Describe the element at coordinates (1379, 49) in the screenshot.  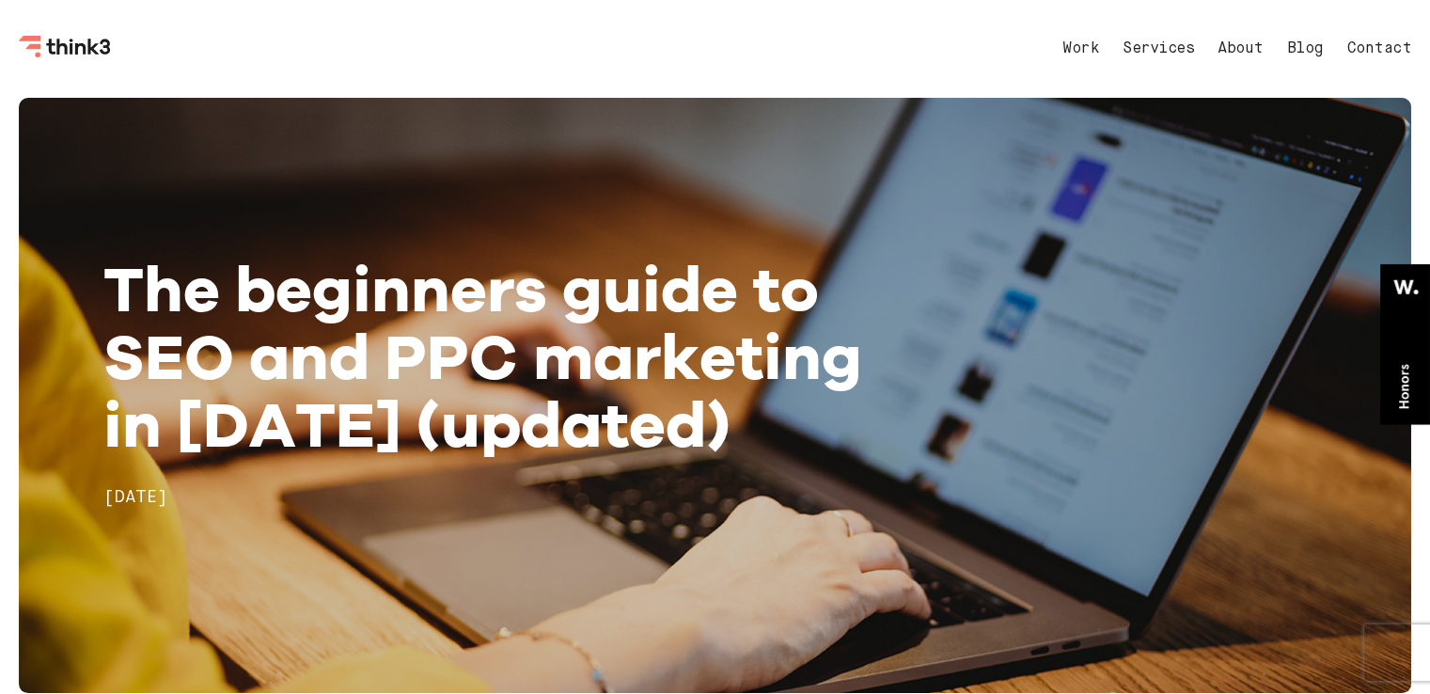
I see `a: Contact` at that location.